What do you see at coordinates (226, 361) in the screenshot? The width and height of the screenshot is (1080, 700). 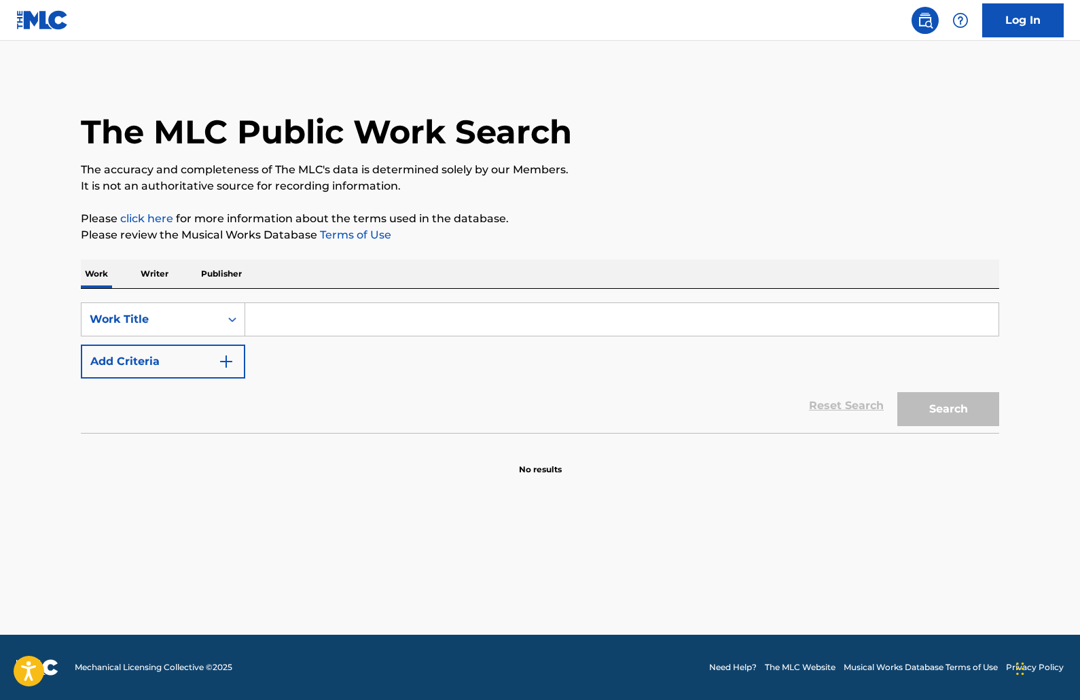 I see `img: 9d2ae6d4665cec9f34b9.svg` at bounding box center [226, 361].